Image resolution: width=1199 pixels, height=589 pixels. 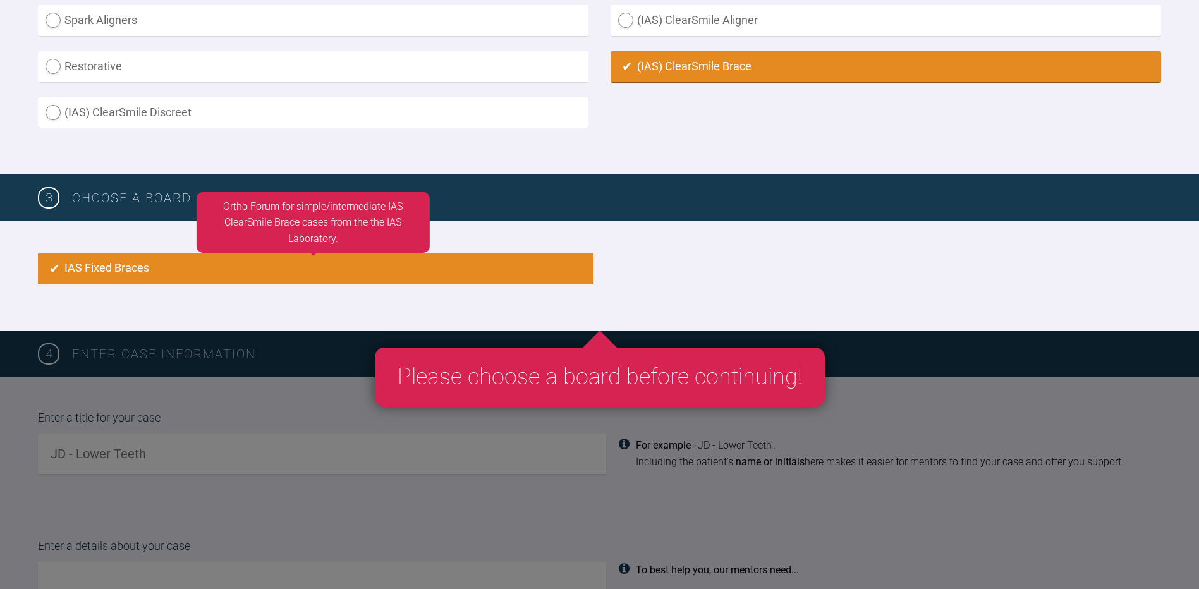 What do you see at coordinates (313, 20) in the screenshot?
I see `label: Spark Aligners` at bounding box center [313, 20].